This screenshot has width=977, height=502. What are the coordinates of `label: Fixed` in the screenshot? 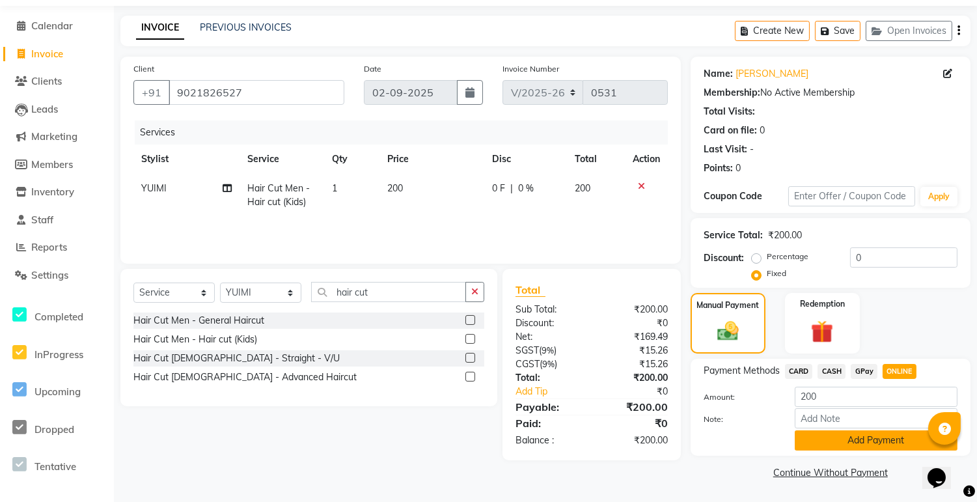 It's located at (777, 273).